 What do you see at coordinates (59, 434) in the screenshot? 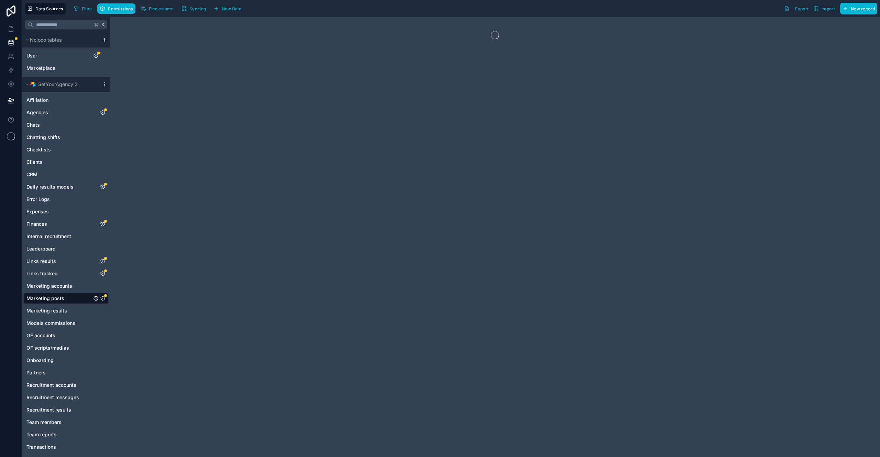
I see `a: Team reports` at bounding box center [59, 434].